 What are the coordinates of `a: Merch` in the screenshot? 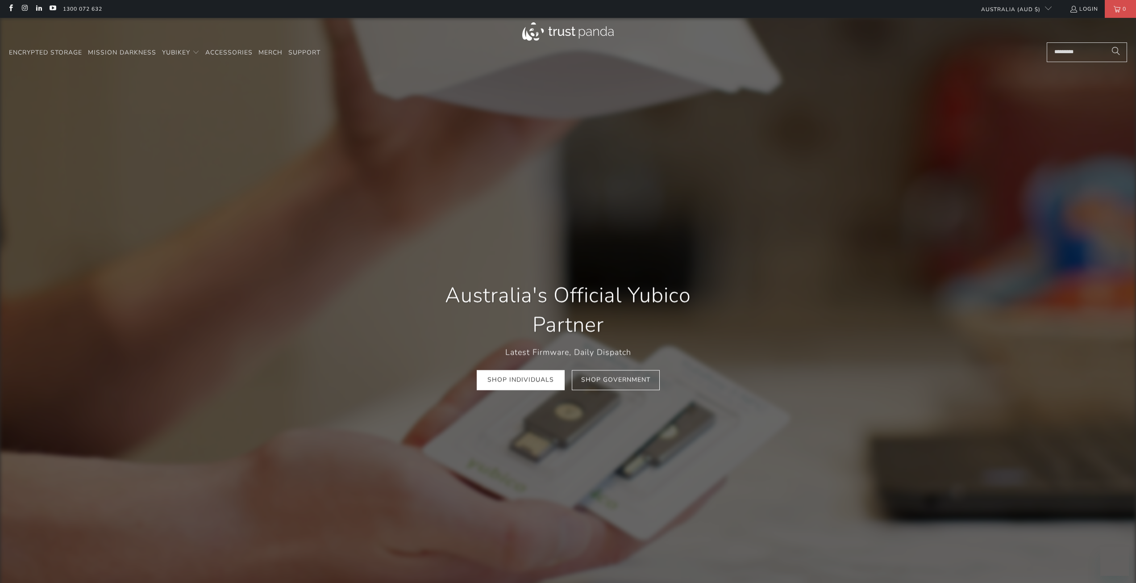 It's located at (271, 53).